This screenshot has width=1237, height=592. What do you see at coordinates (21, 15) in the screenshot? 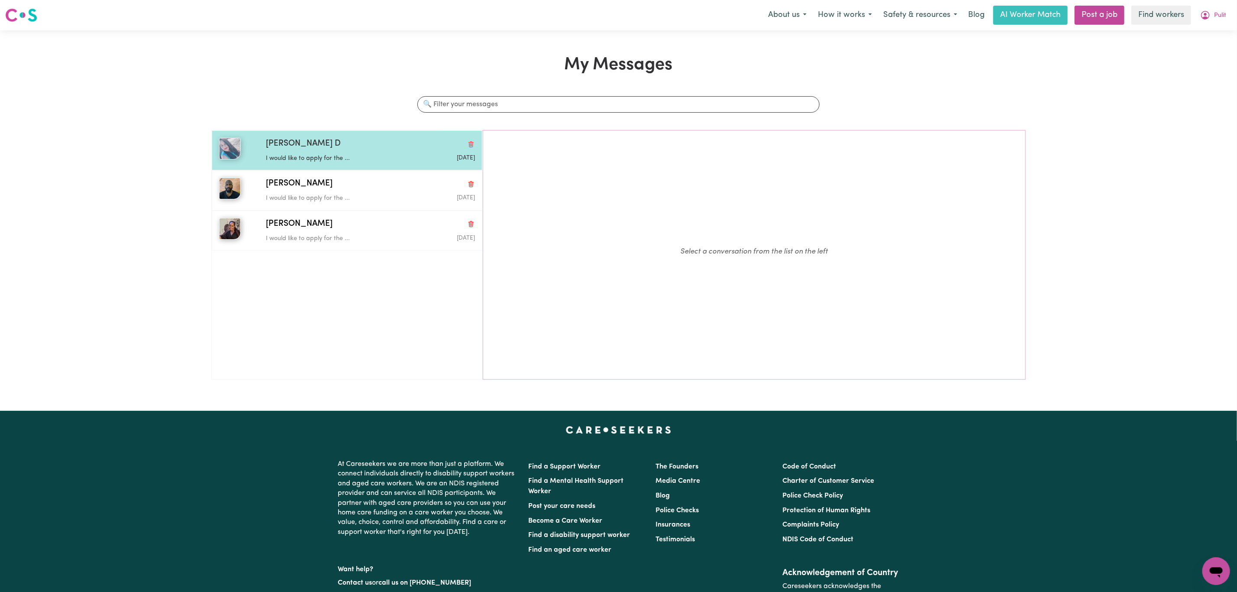
I see `a: Careseekers logo` at bounding box center [21, 15].